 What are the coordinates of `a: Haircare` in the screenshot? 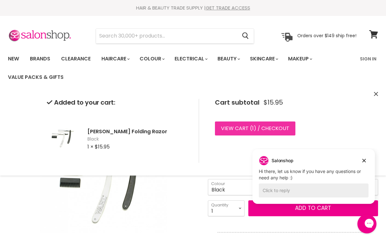 It's located at (115, 59).